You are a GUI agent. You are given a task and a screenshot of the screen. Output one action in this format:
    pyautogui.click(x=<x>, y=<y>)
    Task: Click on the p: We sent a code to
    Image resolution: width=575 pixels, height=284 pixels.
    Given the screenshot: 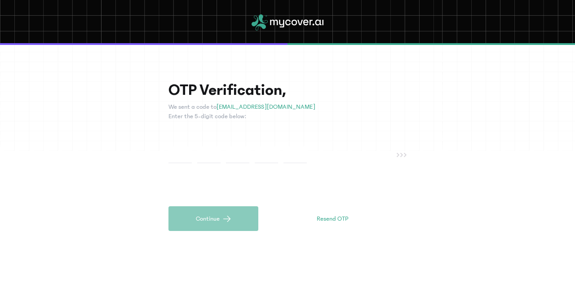 What is the action you would take?
    pyautogui.click(x=288, y=107)
    